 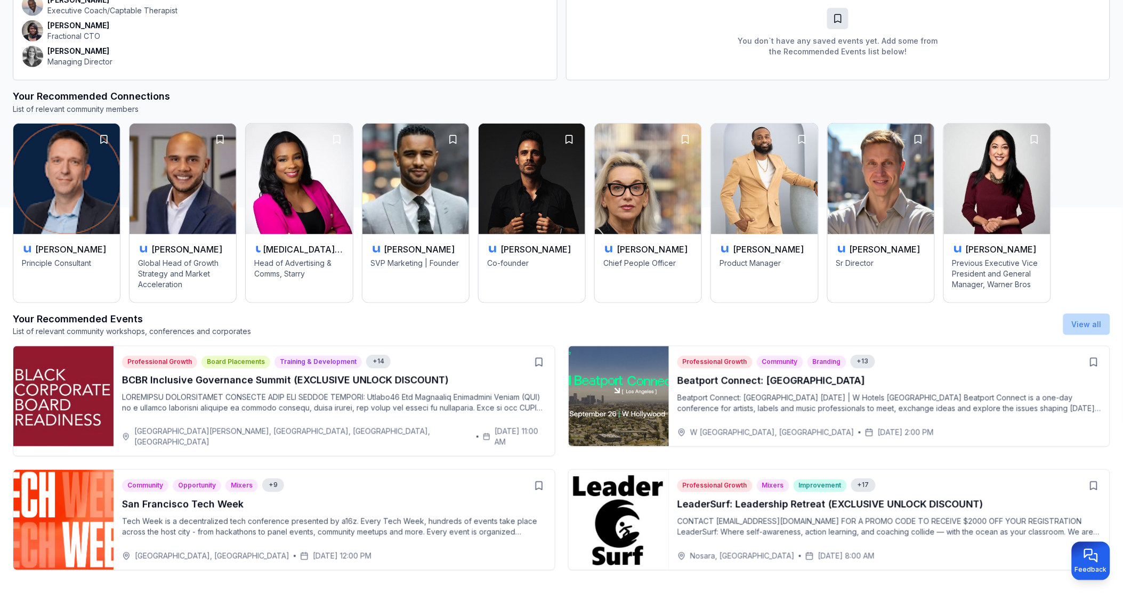 What do you see at coordinates (764, 179) in the screenshot?
I see `img: Rashad Davis` at bounding box center [764, 179].